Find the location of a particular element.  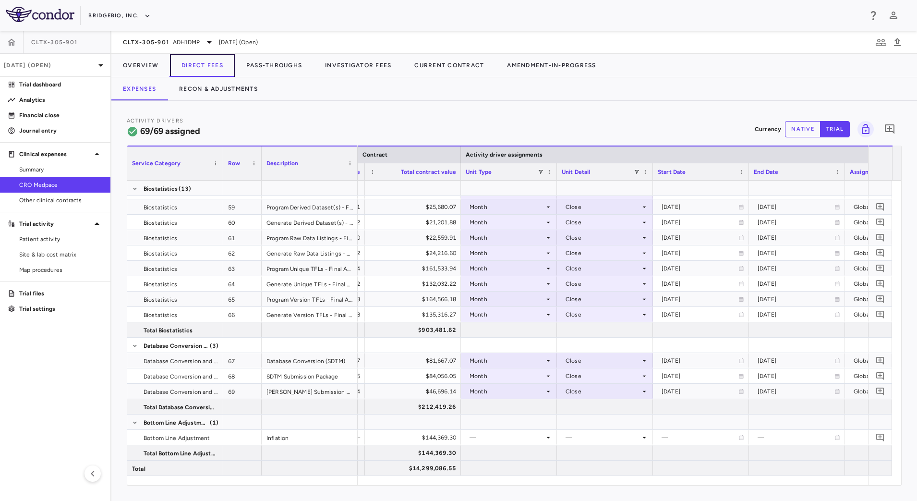

span: Total Bottom Line Adjustment is located at coordinates (181, 453).